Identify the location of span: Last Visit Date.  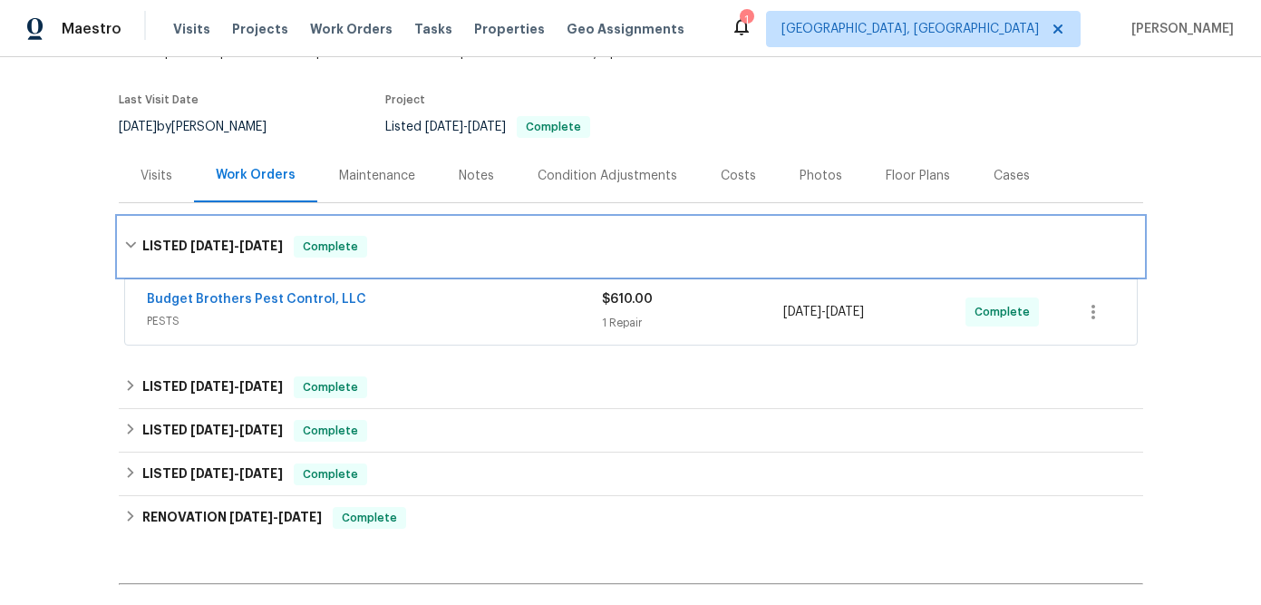
(159, 100).